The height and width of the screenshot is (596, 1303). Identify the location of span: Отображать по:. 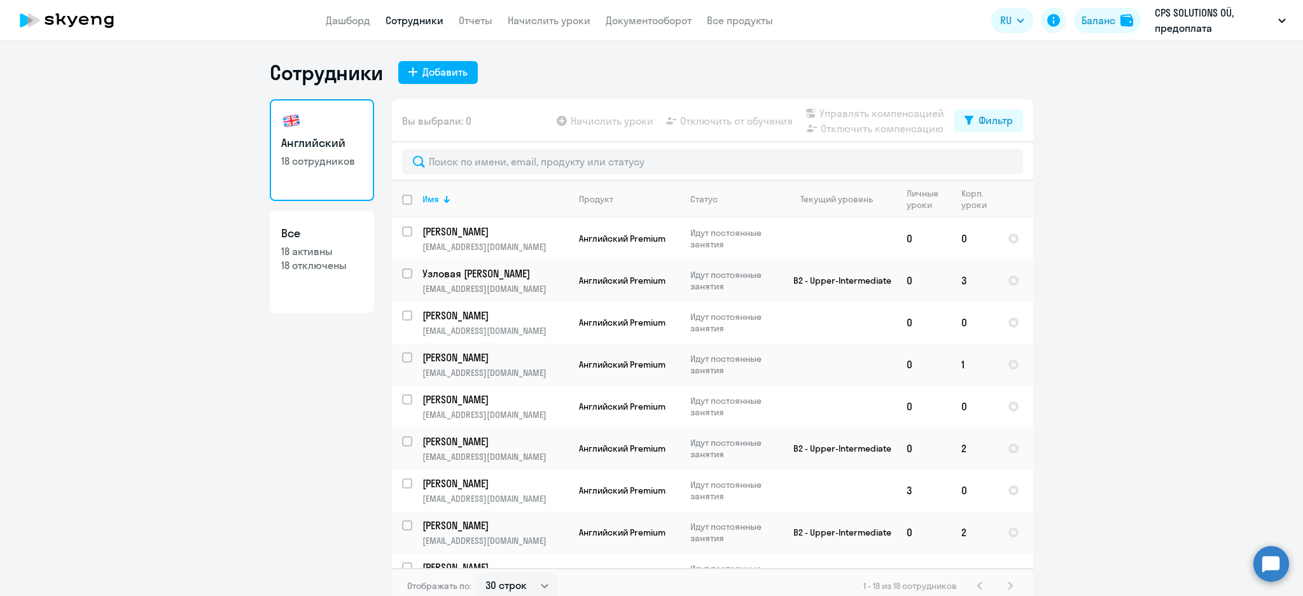
(439, 586).